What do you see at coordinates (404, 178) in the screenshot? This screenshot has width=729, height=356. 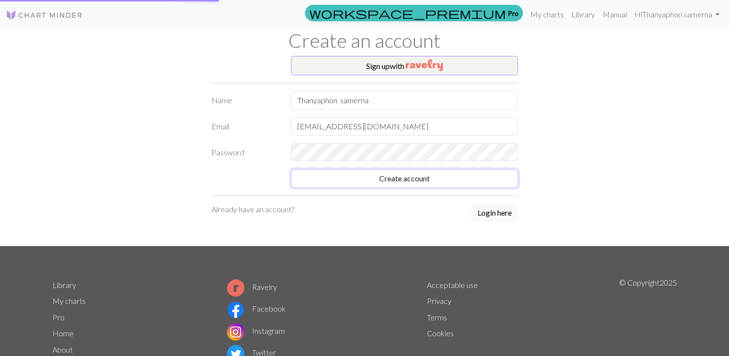 I see `button: Create account` at bounding box center [404, 178].